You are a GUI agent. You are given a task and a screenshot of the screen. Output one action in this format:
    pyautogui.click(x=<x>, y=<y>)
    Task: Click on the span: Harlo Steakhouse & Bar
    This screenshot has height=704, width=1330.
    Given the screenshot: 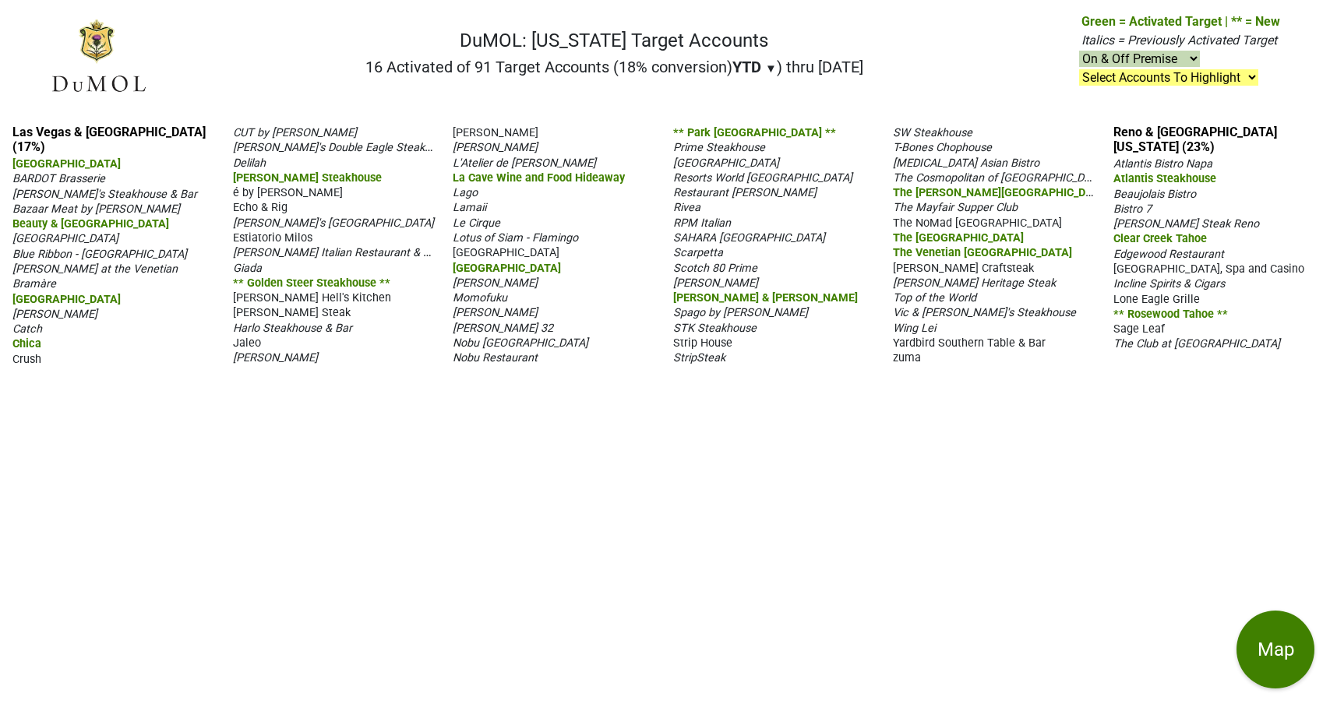 What is the action you would take?
    pyautogui.click(x=292, y=328)
    